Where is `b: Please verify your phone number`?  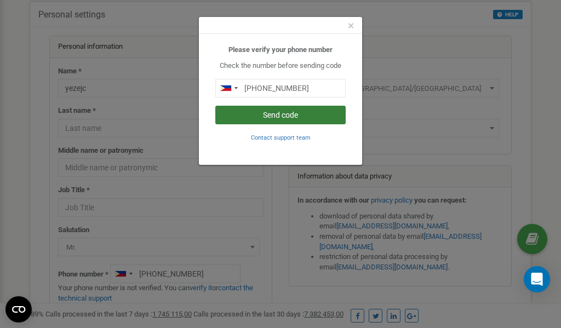
b: Please verify your phone number is located at coordinates (280, 49).